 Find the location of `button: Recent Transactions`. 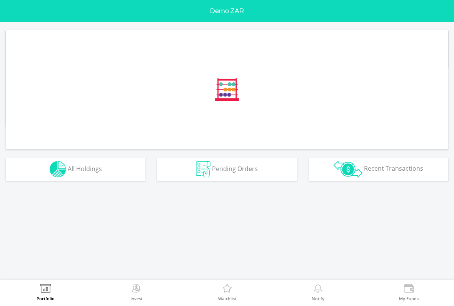

button: Recent Transactions is located at coordinates (378, 169).